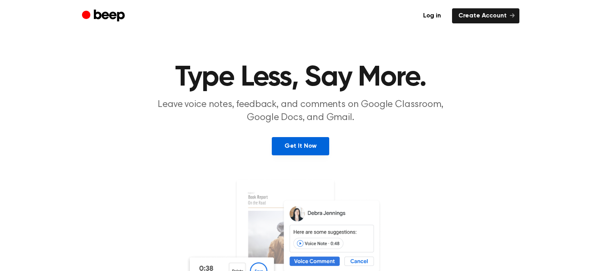 This screenshot has width=601, height=271. What do you see at coordinates (301, 146) in the screenshot?
I see `a: Get It Now` at bounding box center [301, 146].